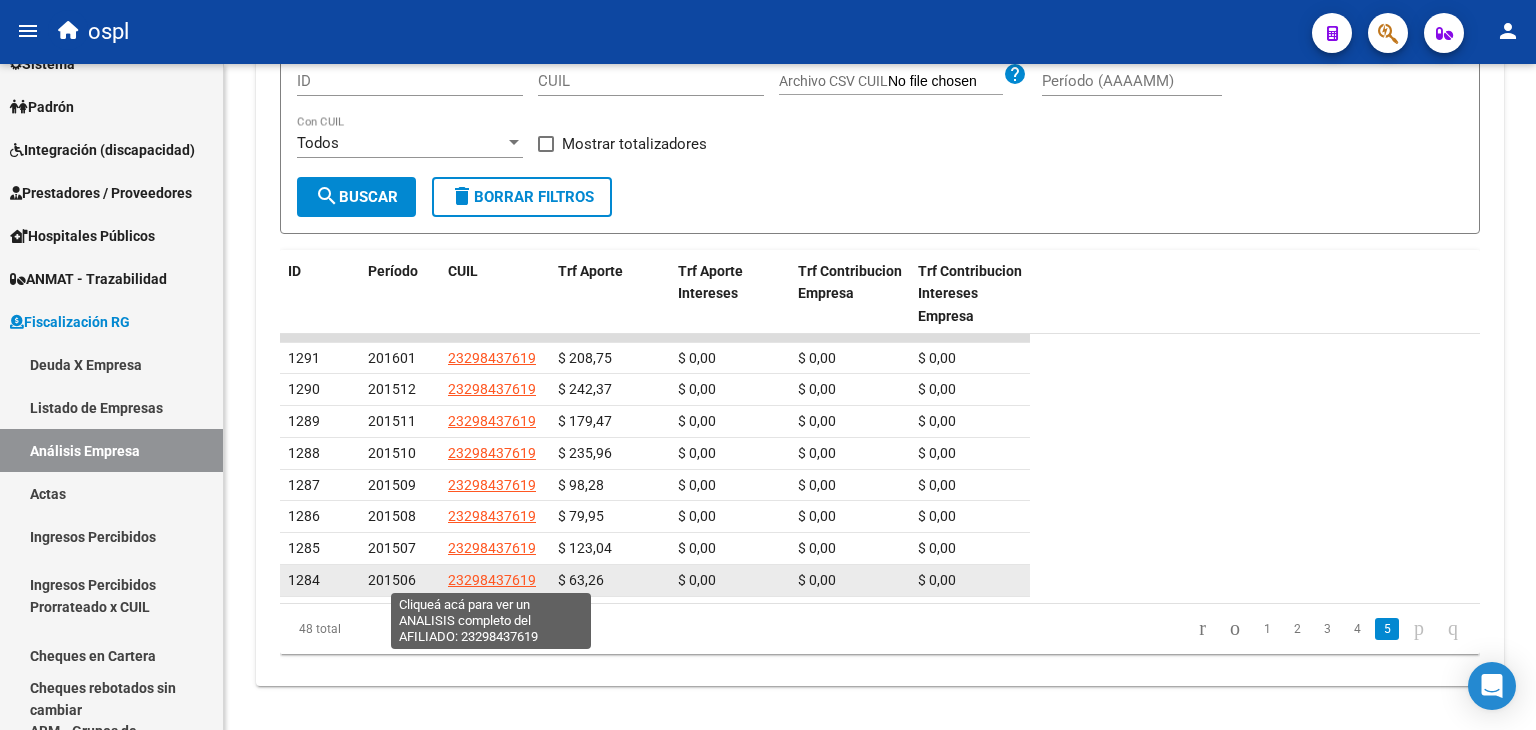 The width and height of the screenshot is (1536, 730). I want to click on a: 5, so click(1387, 629).